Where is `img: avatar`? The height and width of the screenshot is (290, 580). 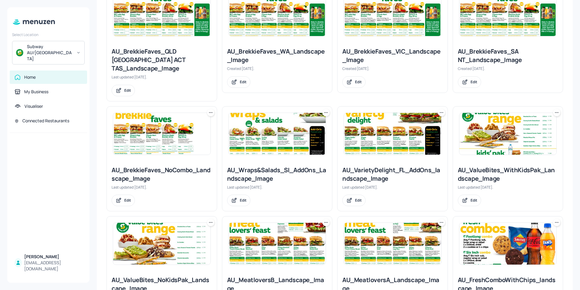
img: avatar is located at coordinates (20, 53).